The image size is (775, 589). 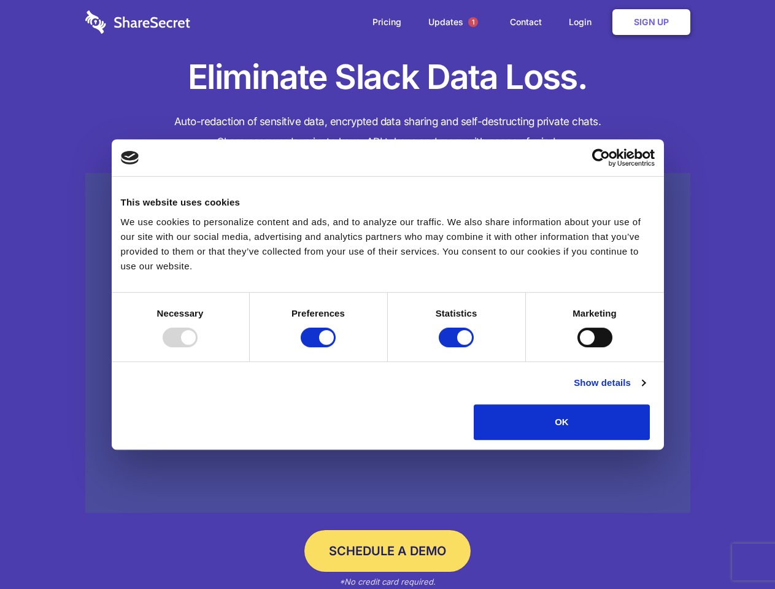 I want to click on h1: Eliminate Slack Data Loss., so click(x=388, y=77).